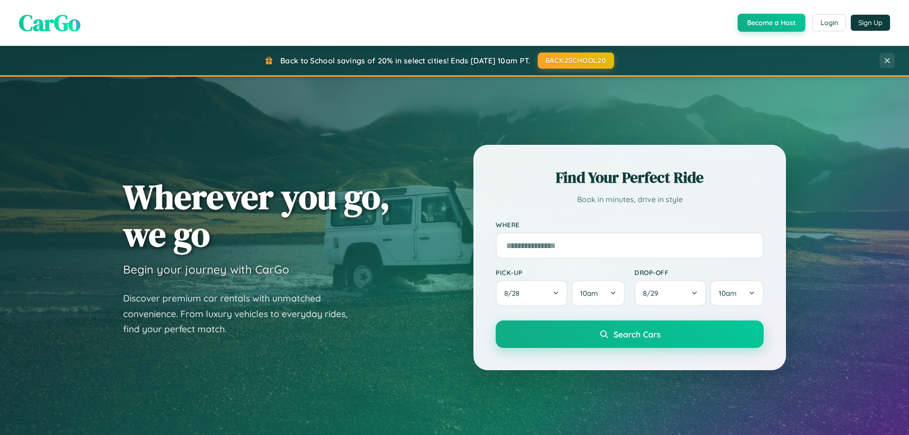  Describe the element at coordinates (653, 293) in the screenshot. I see `span: 8 / 29` at that location.